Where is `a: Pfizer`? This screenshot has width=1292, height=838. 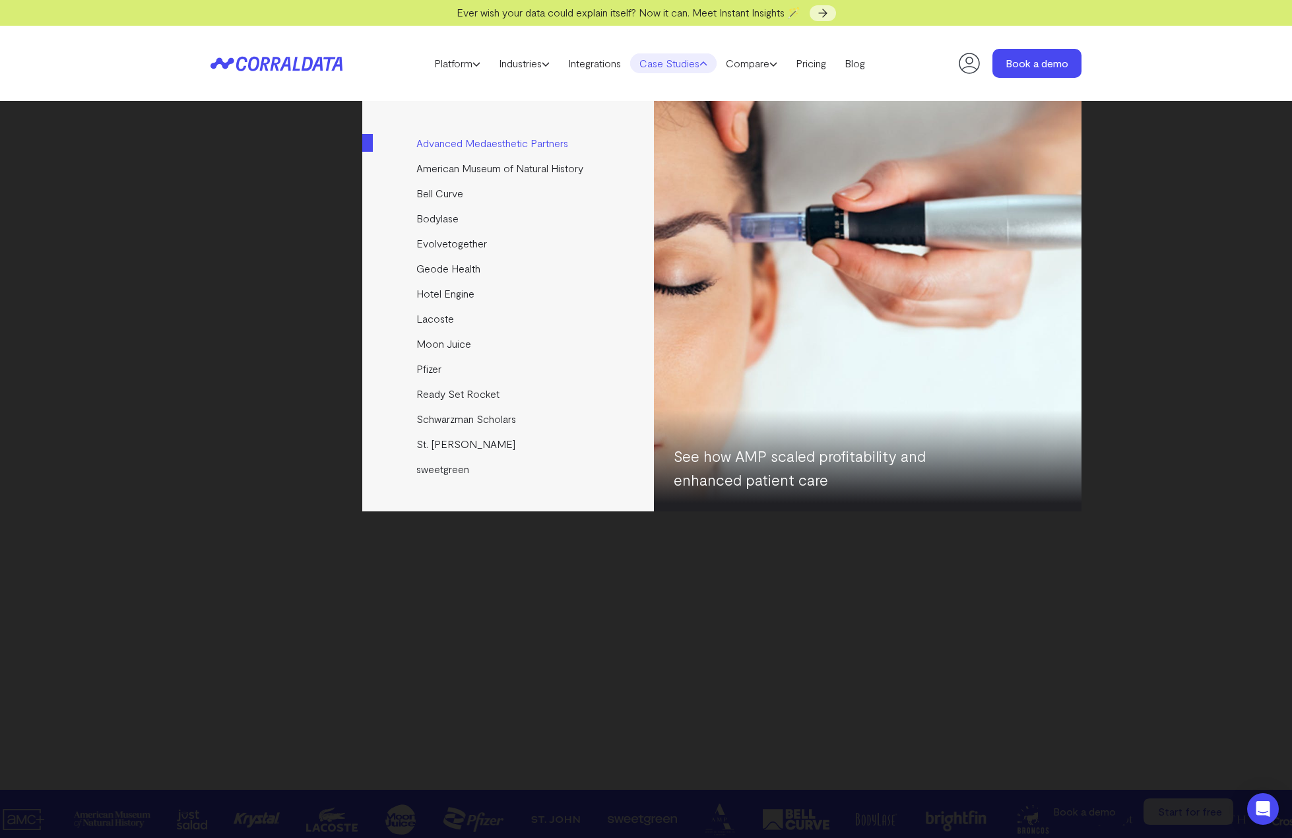
a: Pfizer is located at coordinates (509, 369).